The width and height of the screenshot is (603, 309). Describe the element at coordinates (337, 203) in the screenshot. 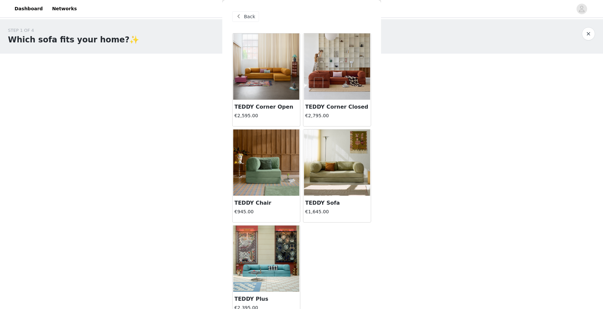

I see `h3: TEDDY Sofa` at that location.